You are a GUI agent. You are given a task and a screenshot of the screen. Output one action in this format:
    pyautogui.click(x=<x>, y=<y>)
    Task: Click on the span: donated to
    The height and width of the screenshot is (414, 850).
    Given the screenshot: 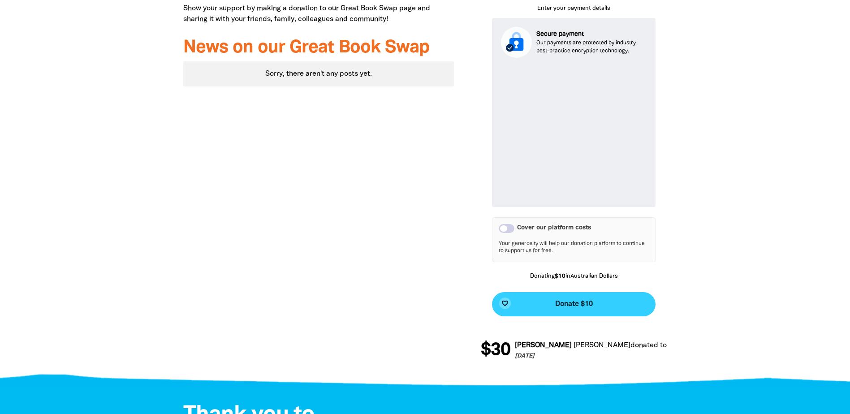 What is the action you would take?
    pyautogui.click(x=648, y=345)
    